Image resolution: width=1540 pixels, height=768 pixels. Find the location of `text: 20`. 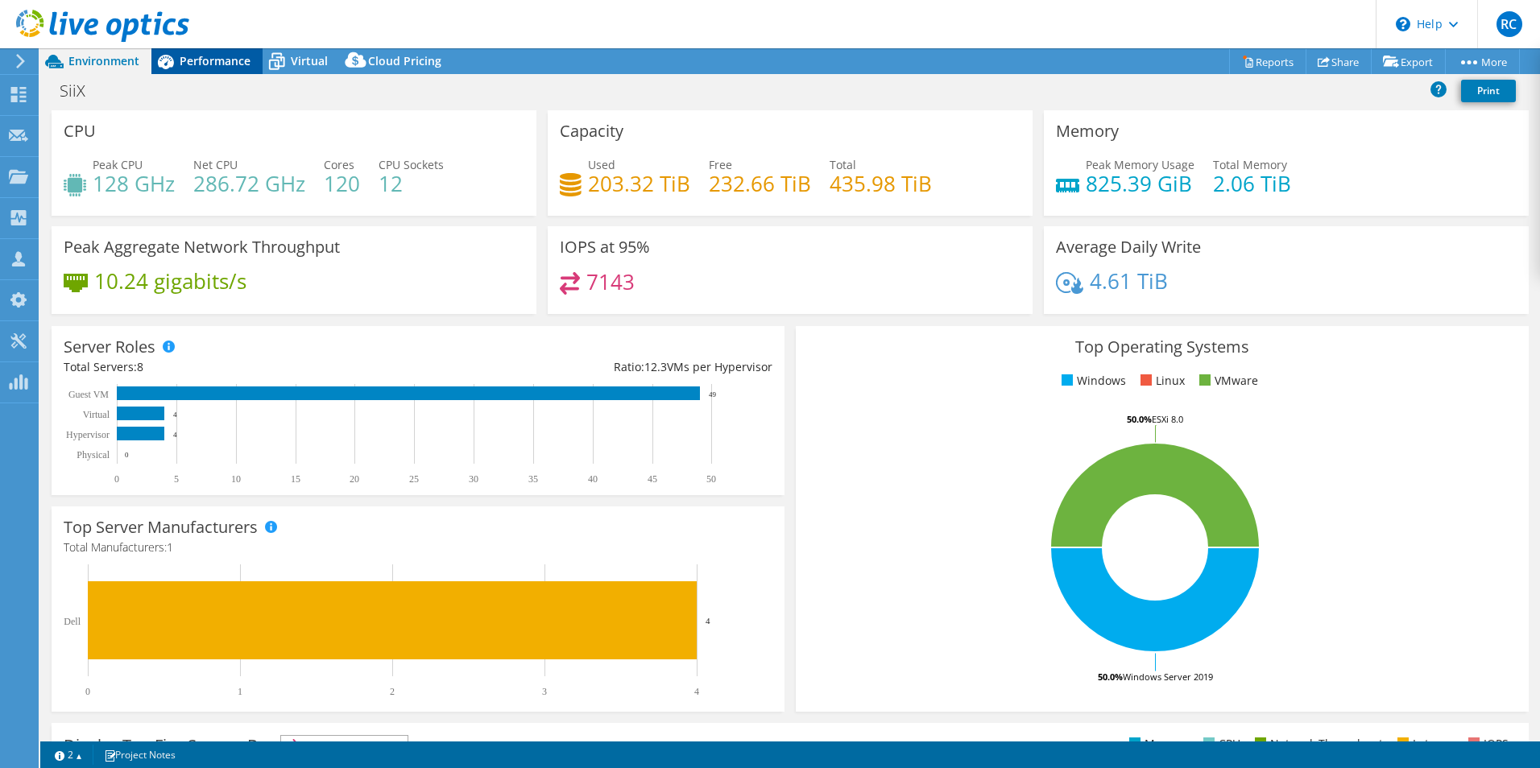

text: 20 is located at coordinates (354, 479).